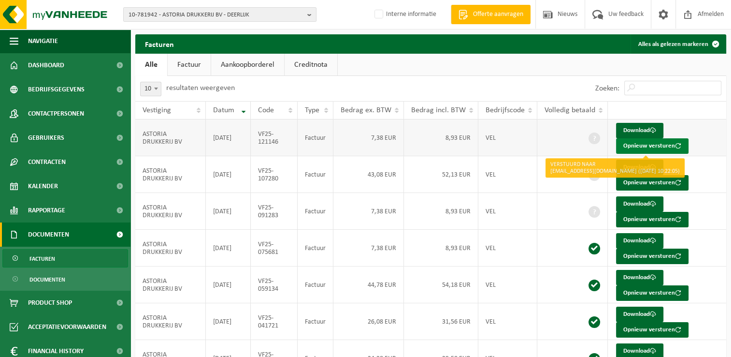  Describe the element at coordinates (56, 114) in the screenshot. I see `span: Contactpersonen` at that location.